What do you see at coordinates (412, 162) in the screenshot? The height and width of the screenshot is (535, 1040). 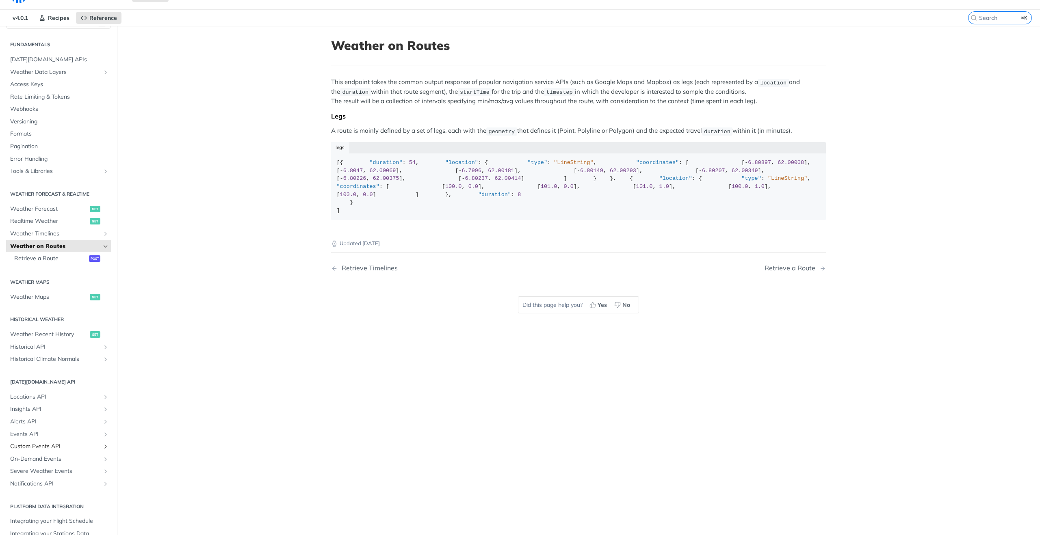 I see `span: 54` at bounding box center [412, 162].